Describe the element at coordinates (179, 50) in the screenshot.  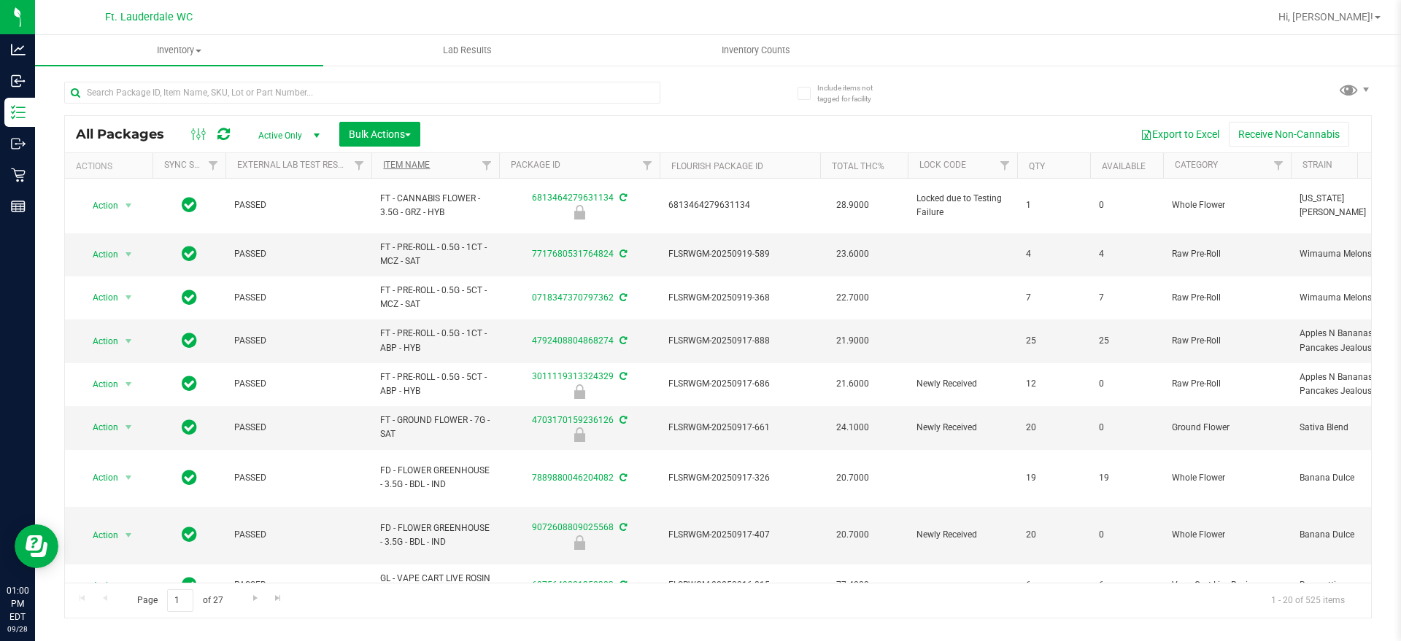
I see `a: Inventory` at that location.